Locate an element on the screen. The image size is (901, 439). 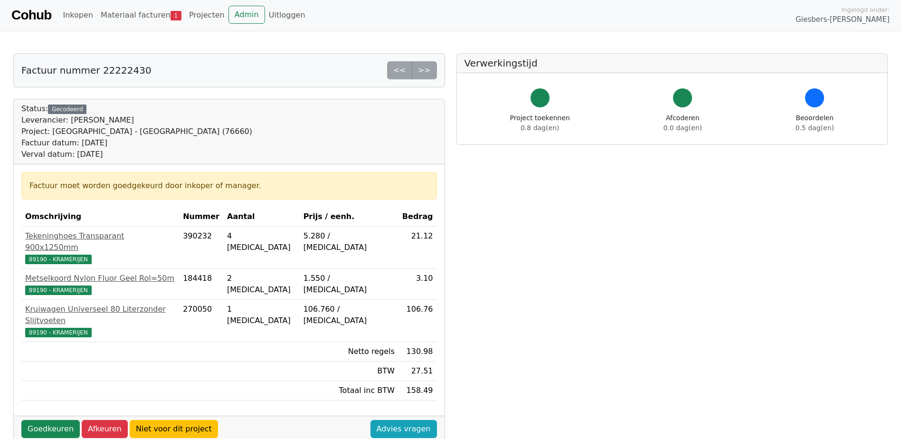
span: 0.8 dag(en) is located at coordinates (540, 128).